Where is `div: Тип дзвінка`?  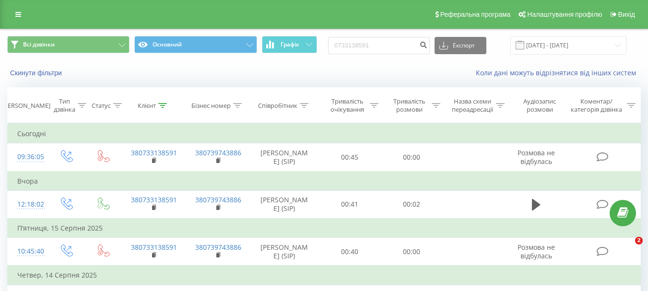
div: Тип дзвінка is located at coordinates (64, 106).